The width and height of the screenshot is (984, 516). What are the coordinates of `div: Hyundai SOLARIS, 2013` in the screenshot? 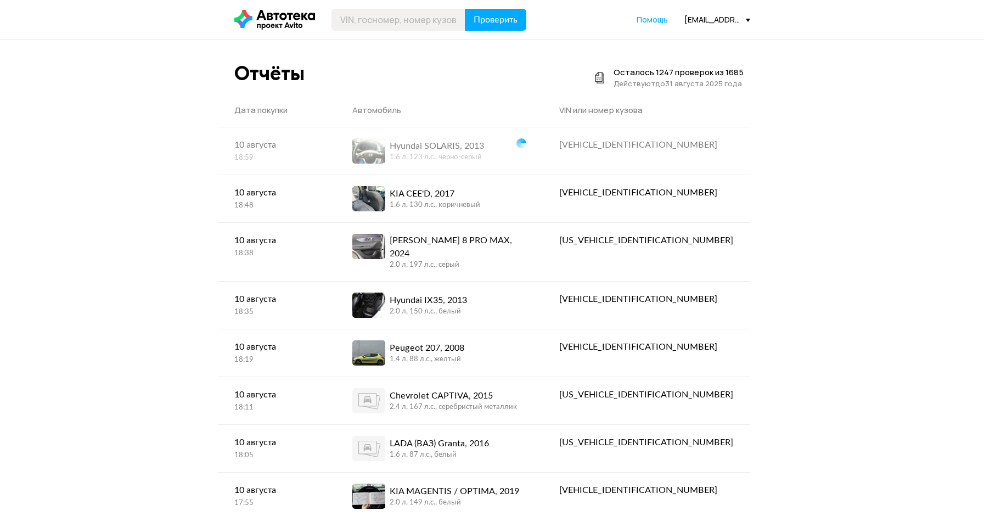 It's located at (437, 146).